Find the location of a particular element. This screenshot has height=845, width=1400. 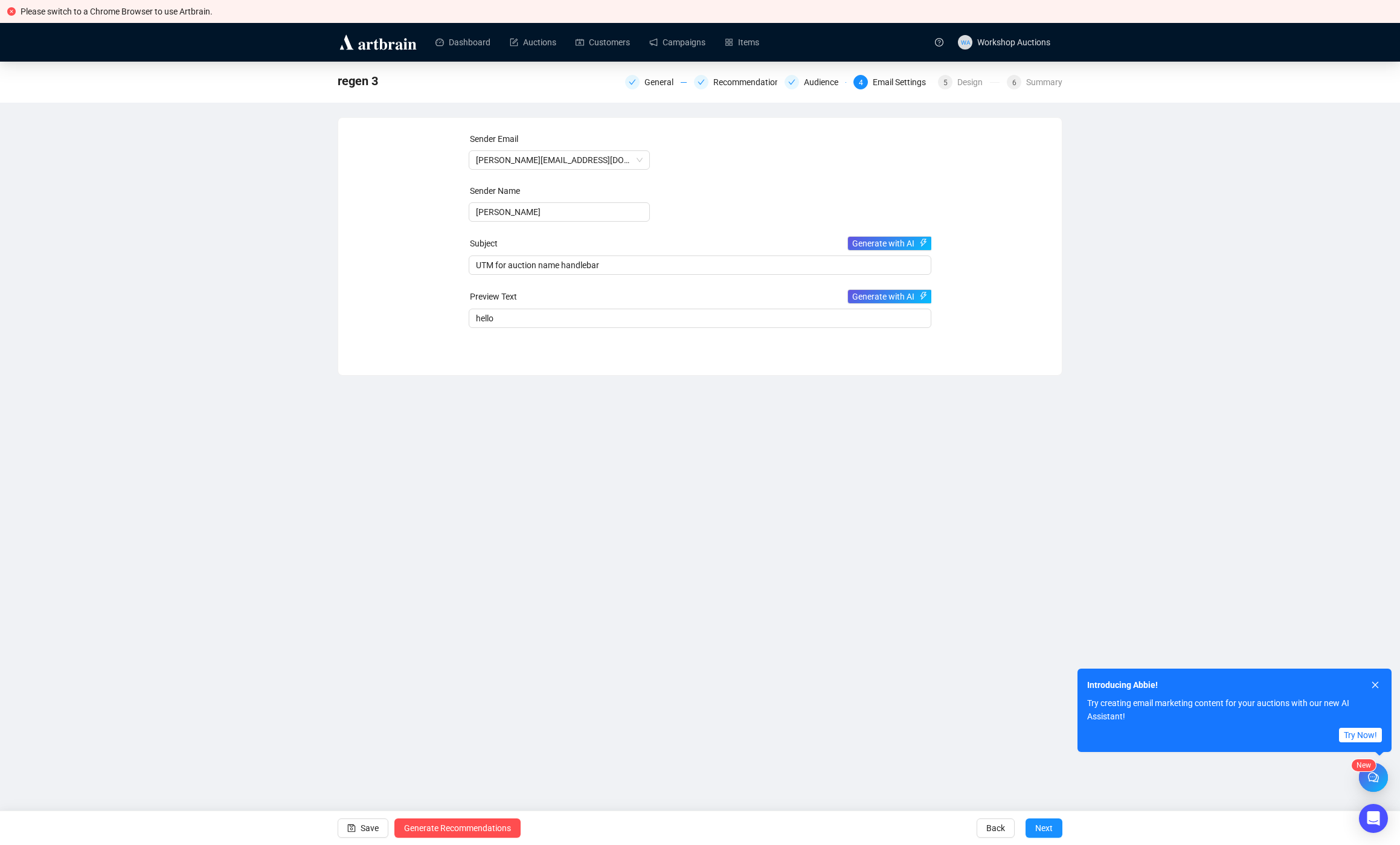

div: Email Settings is located at coordinates (902, 82).